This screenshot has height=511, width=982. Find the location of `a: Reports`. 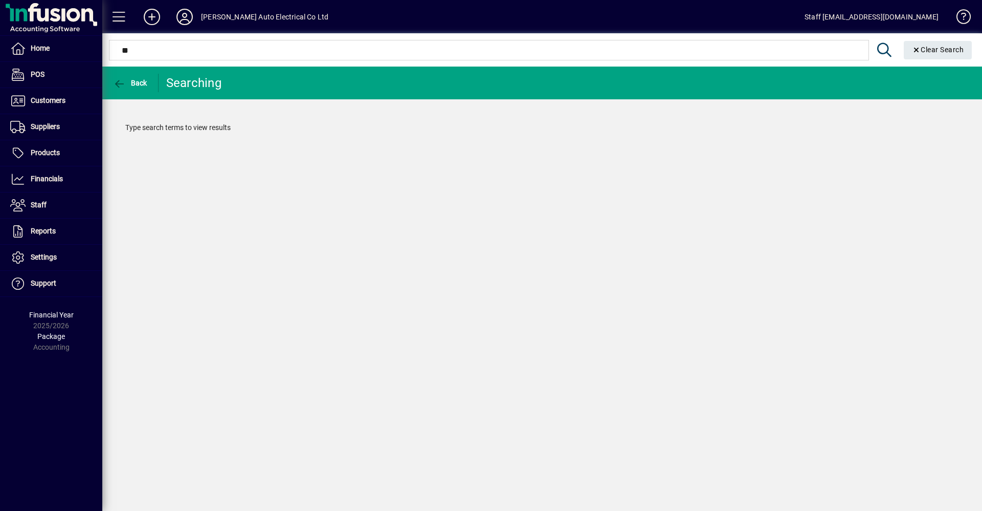

a: Reports is located at coordinates (54, 231).